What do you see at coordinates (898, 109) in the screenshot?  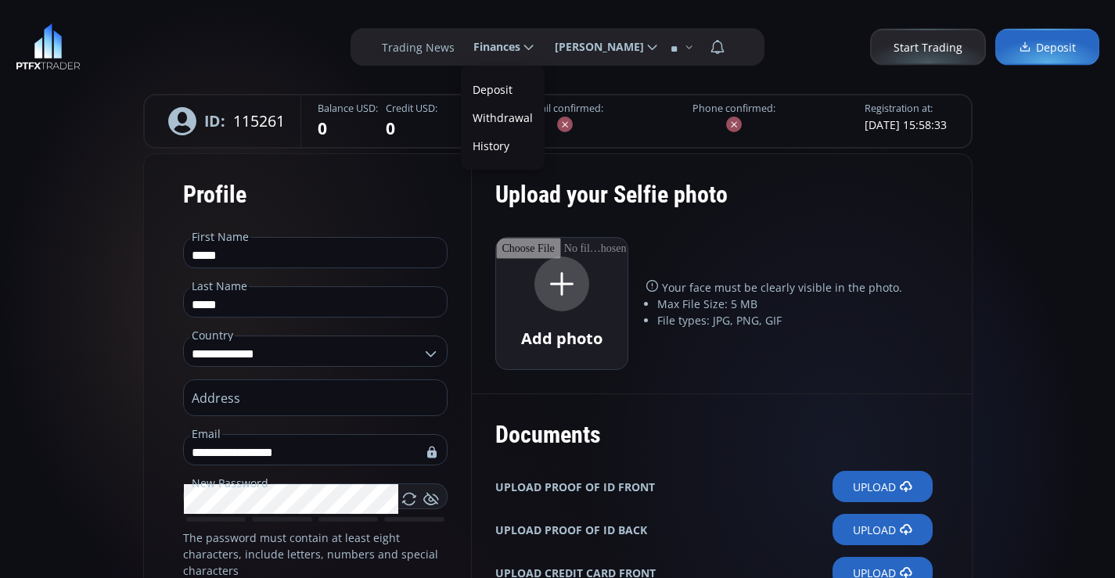 I see `legend: Registration at:` at bounding box center [898, 109].